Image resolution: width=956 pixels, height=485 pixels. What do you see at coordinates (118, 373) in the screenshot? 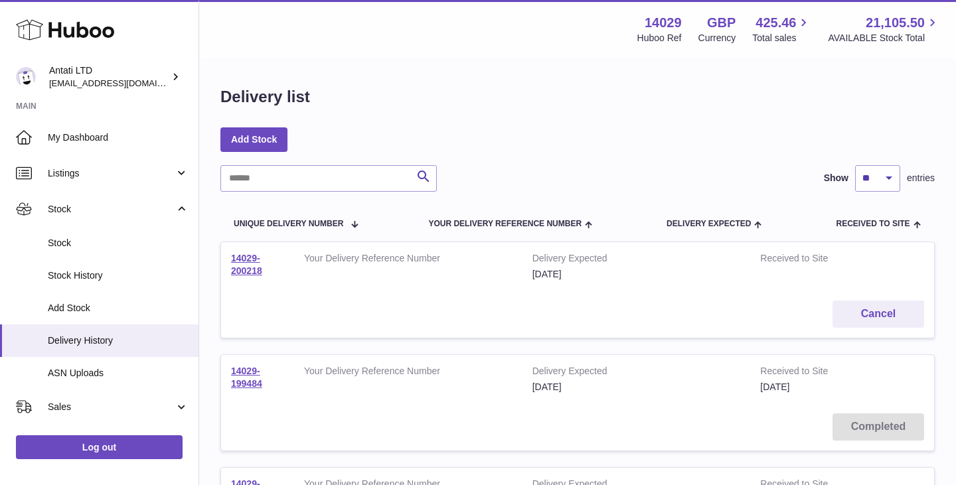
I see `span: ASN Uploads` at bounding box center [118, 373].